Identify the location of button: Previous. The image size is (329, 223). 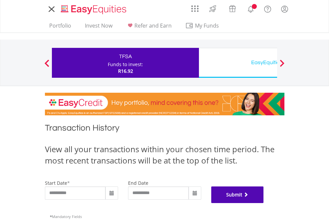
(47, 66).